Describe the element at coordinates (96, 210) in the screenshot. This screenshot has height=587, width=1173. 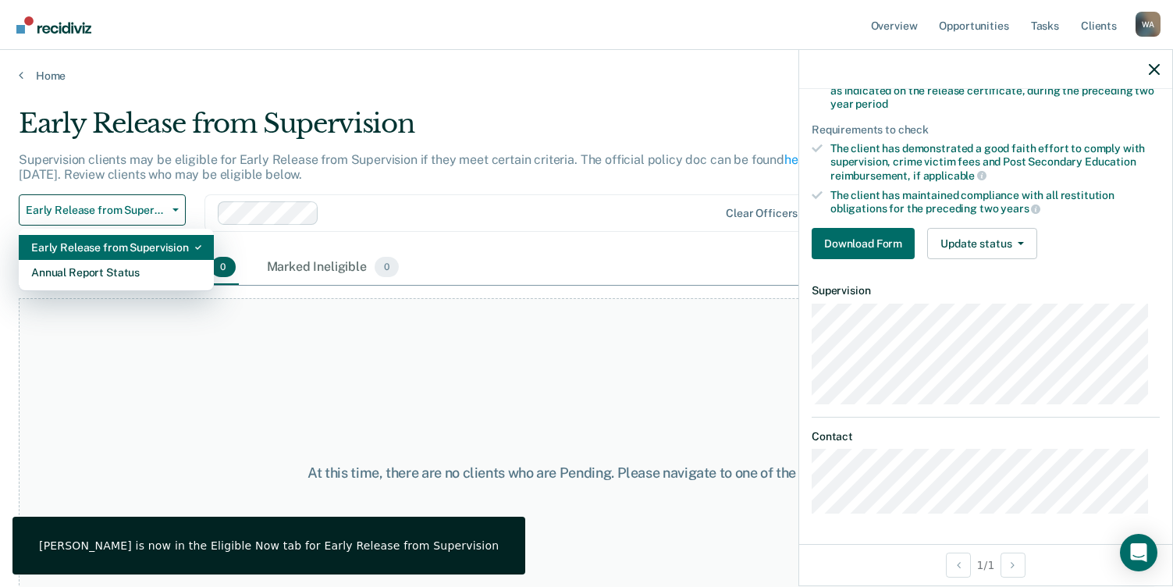
I see `span: Early Release from Supervision` at that location.